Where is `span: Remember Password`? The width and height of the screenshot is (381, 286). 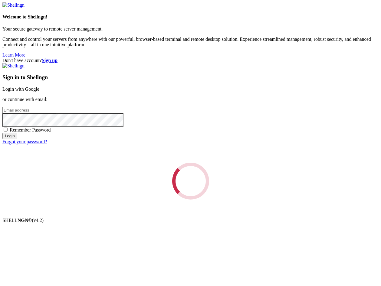 span: Remember Password is located at coordinates (30, 130).